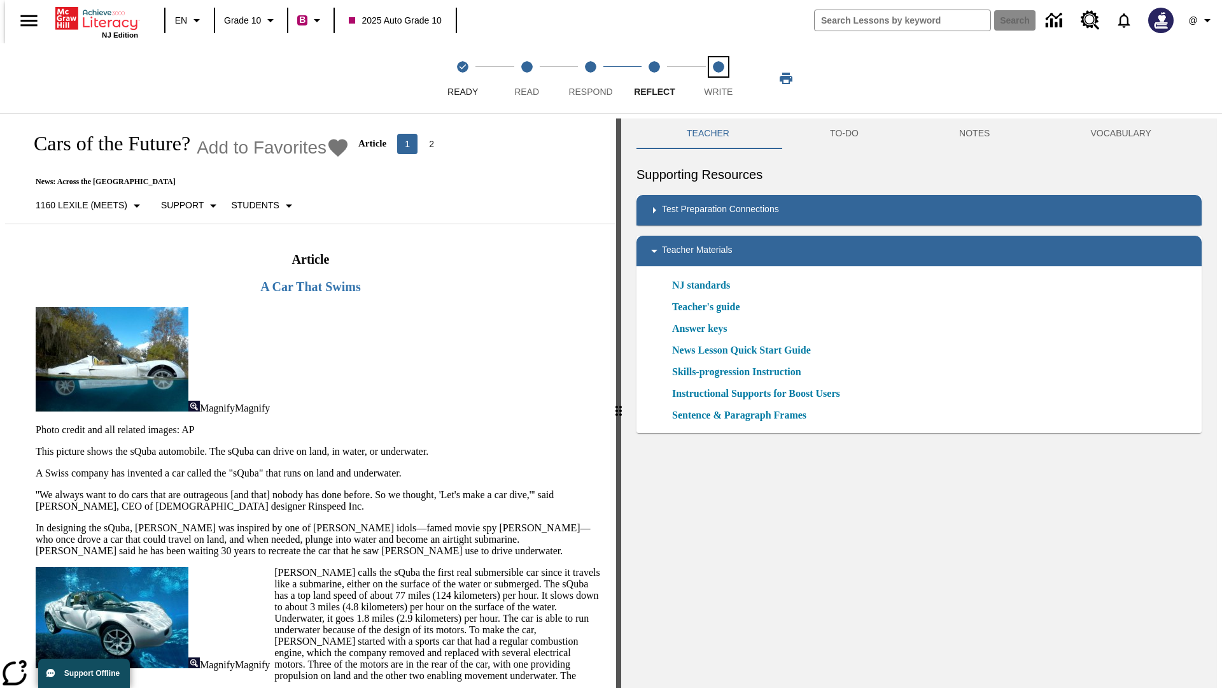 This screenshot has height=688, width=1222. What do you see at coordinates (1161, 20) in the screenshot?
I see `button: Select a new avatar` at bounding box center [1161, 20].